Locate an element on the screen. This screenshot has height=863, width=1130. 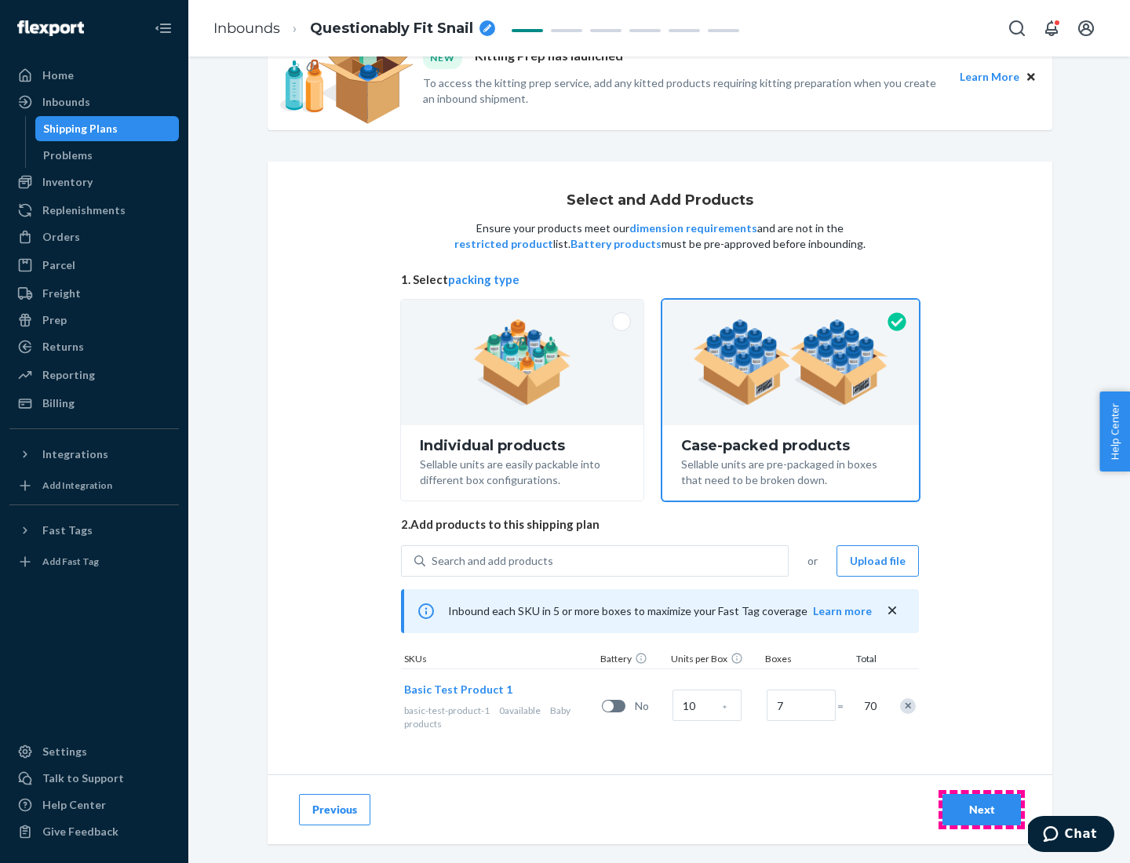
button: Previous is located at coordinates (334, 810).